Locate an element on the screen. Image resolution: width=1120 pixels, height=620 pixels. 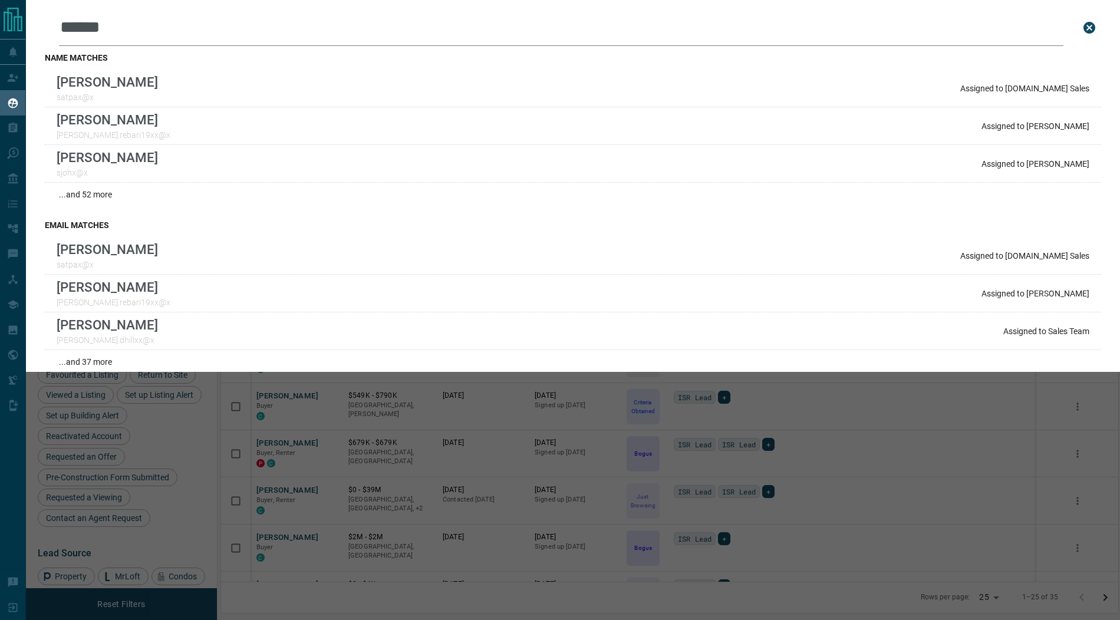
p: sjohx@x is located at coordinates (107, 173).